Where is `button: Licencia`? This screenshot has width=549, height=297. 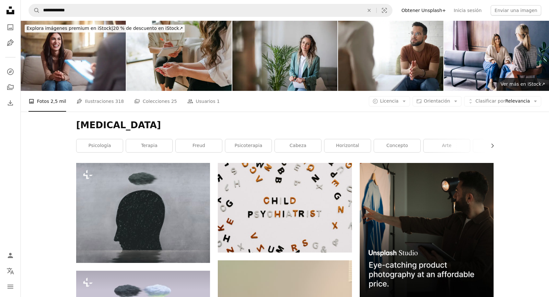 button: Licencia is located at coordinates (389, 101).